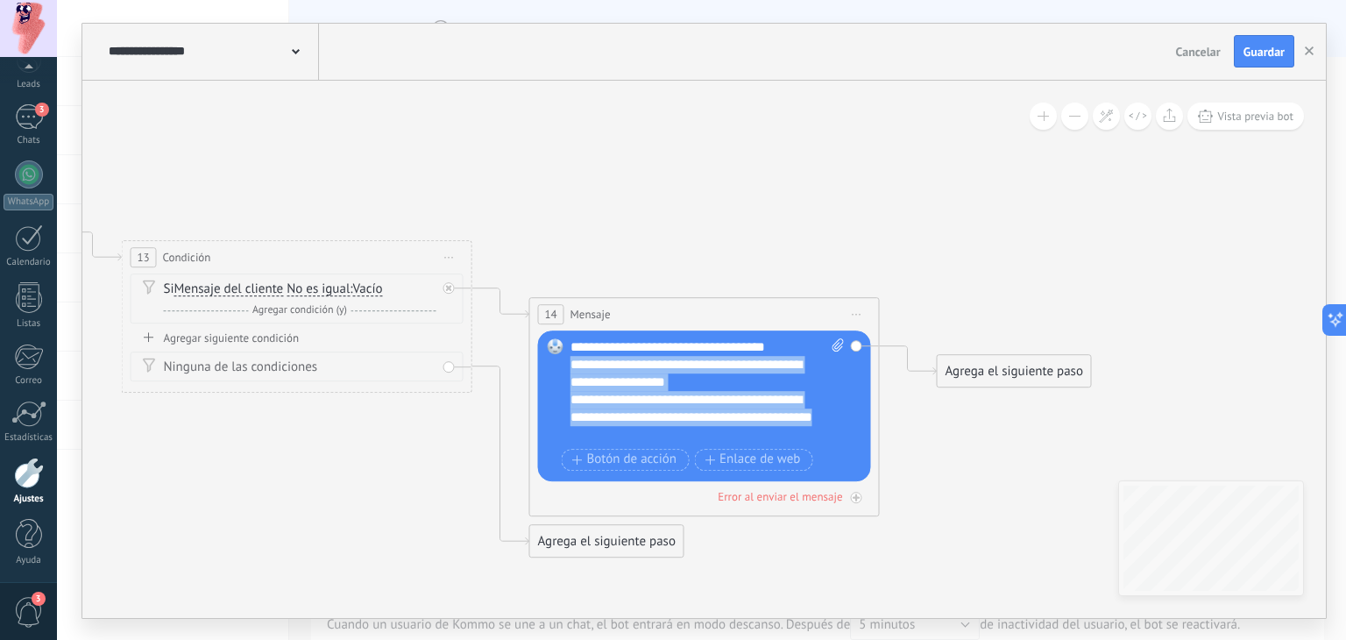 This screenshot has height=640, width=1346. What do you see at coordinates (28, 202) in the screenshot?
I see `div: WhatsApp` at bounding box center [28, 202].